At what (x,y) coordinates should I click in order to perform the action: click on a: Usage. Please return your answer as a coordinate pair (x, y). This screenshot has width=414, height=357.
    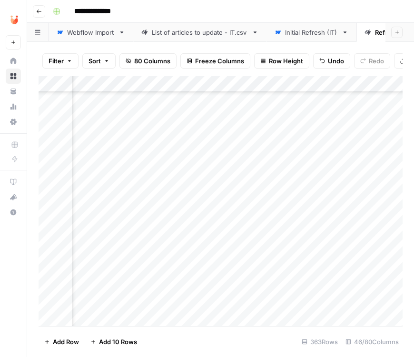
    Looking at the image, I should click on (13, 107).